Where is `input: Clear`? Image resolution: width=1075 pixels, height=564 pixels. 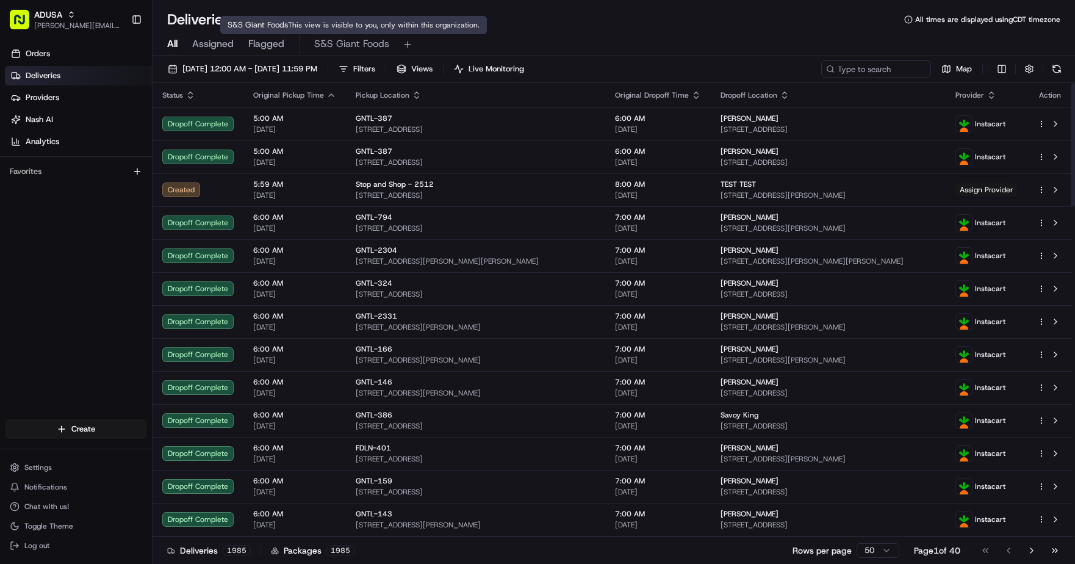 input: Clear is located at coordinates (116, 85).